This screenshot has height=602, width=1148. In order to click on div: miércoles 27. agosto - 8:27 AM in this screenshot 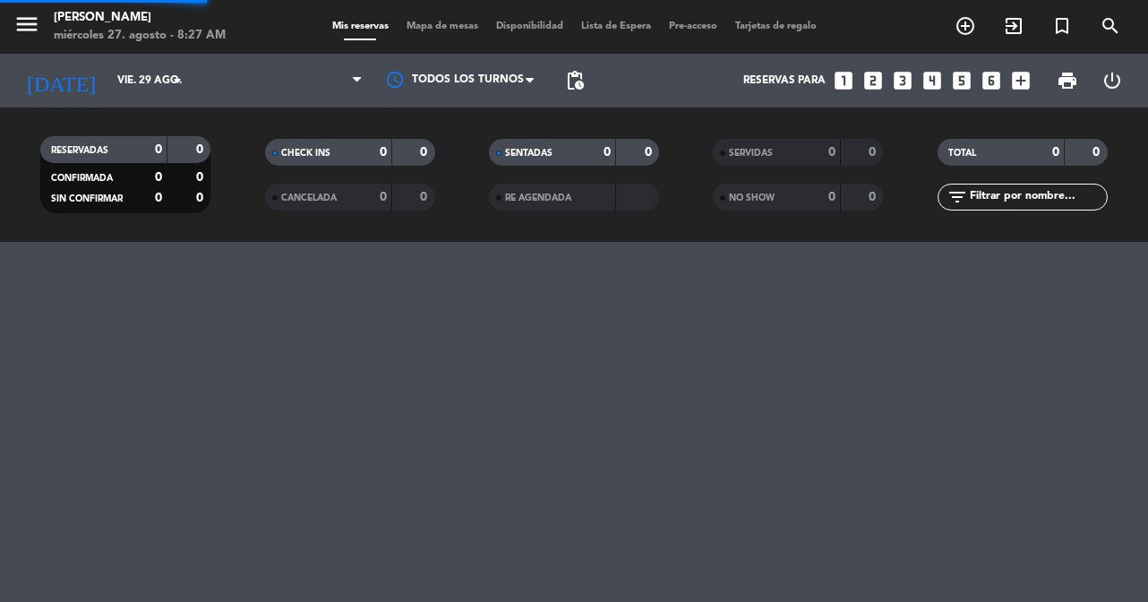, I will do `click(140, 36)`.